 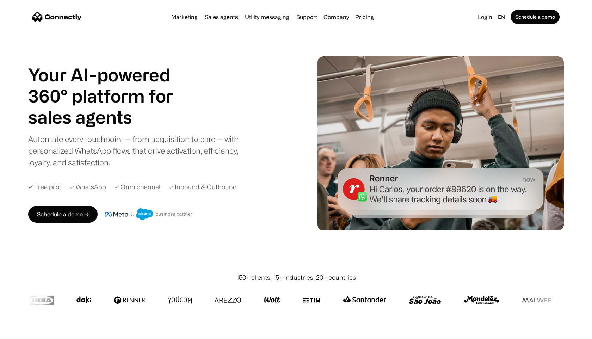 What do you see at coordinates (139, 151) in the screenshot?
I see `div: Automate every touchpoint — from acquisition to care — with personalized WhatsApp flows that driv...` at bounding box center [139, 151].